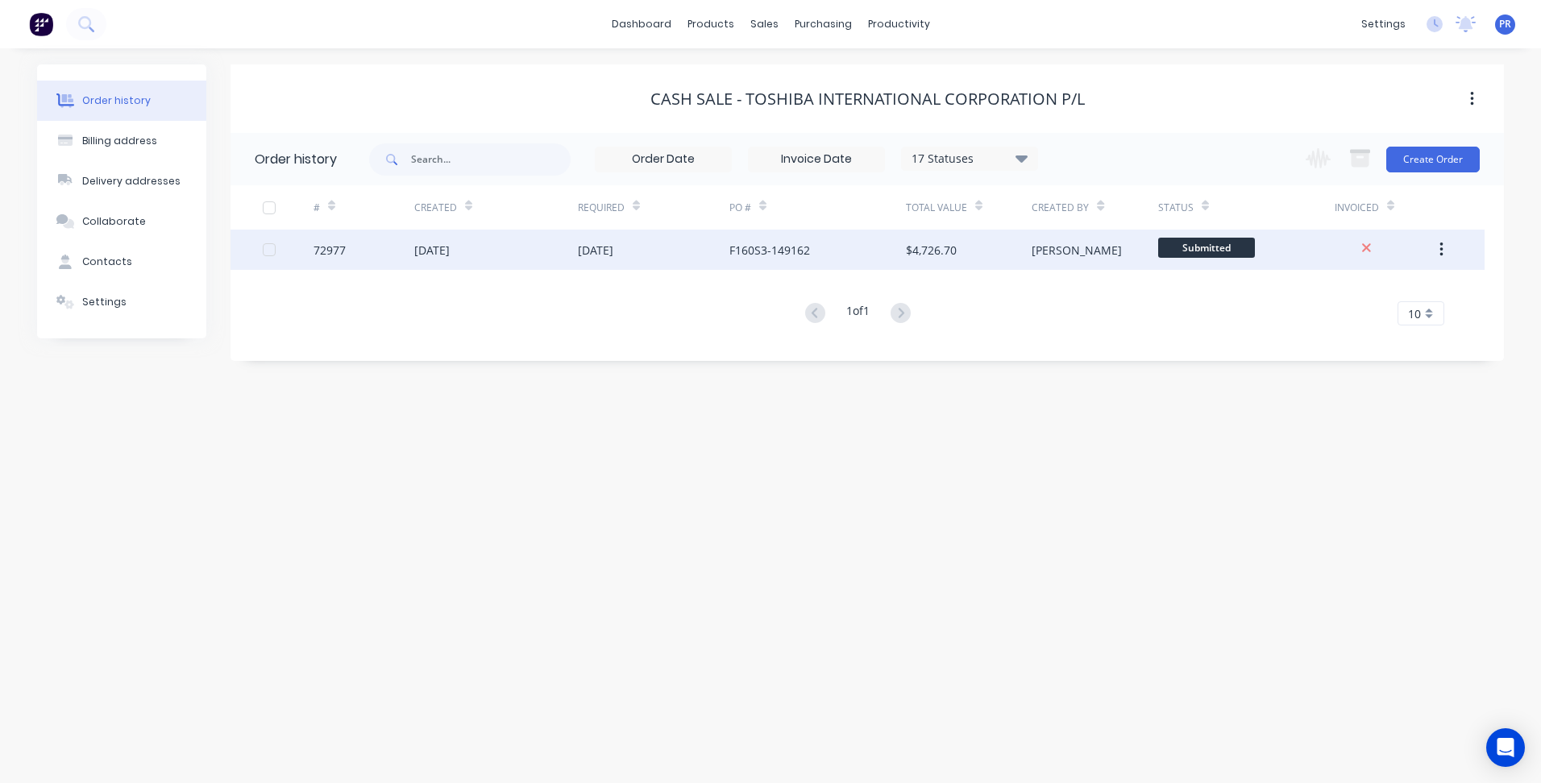 This screenshot has height=783, width=1541. What do you see at coordinates (969, 159) in the screenshot?
I see `div: 17 Statuses` at bounding box center [969, 159].